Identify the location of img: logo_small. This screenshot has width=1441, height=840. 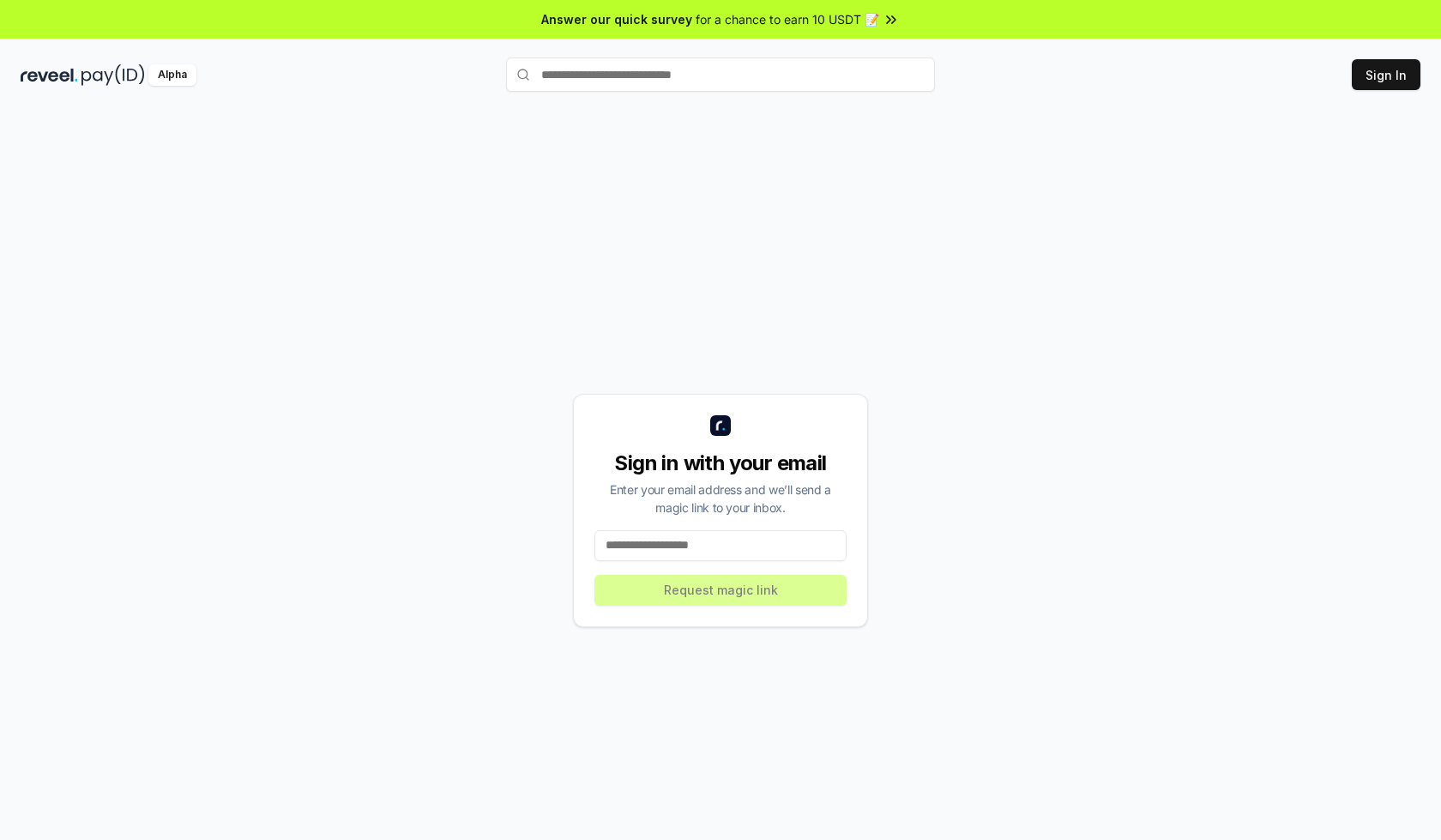
(720, 426).